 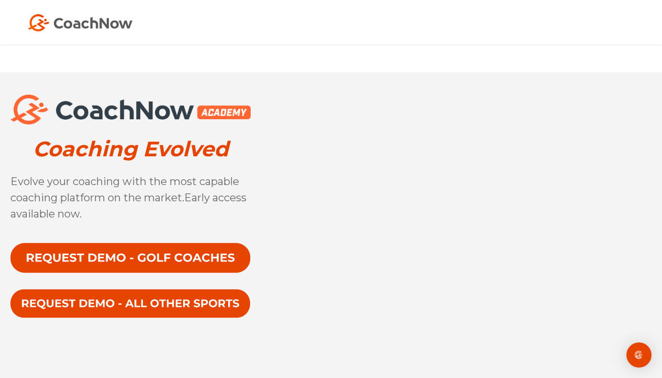 I want to click on img: Request a CoachNow Academy Demo for Golf Coaches, so click(x=130, y=258).